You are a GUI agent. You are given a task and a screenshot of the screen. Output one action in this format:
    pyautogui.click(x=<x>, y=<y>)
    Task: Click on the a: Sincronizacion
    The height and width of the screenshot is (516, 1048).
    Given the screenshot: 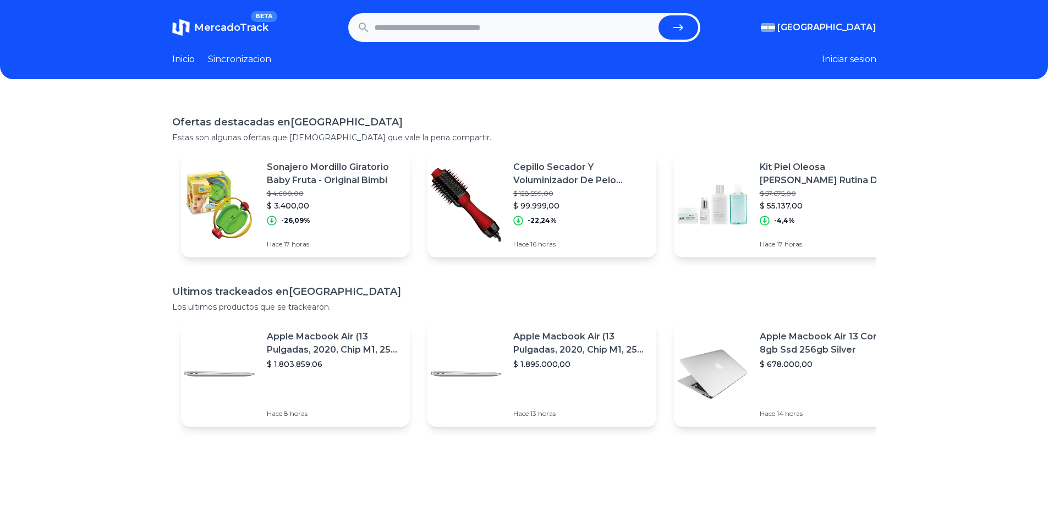 What is the action you would take?
    pyautogui.click(x=239, y=59)
    